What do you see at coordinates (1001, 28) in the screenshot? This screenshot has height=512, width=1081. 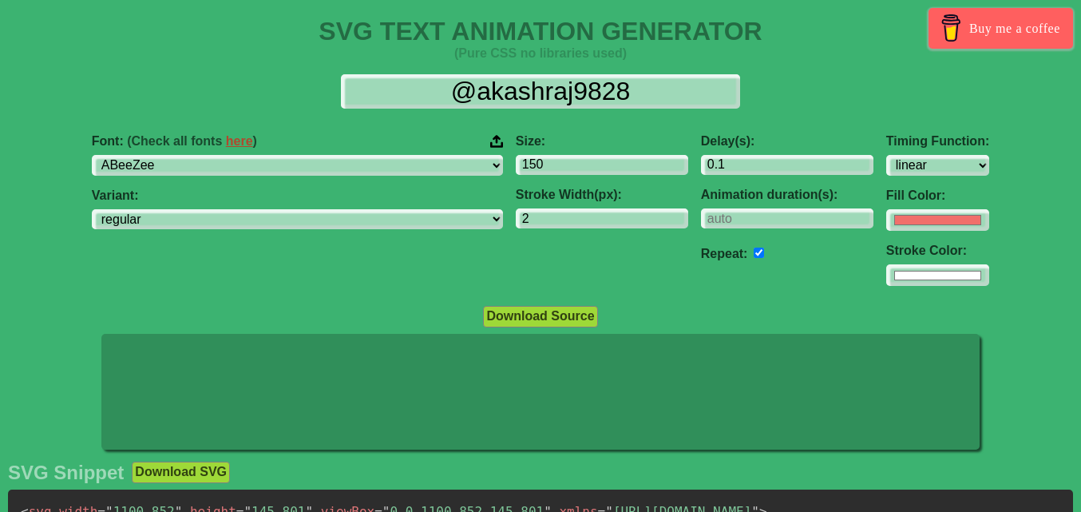 I see `a: Buy me a coffee` at bounding box center [1001, 28].